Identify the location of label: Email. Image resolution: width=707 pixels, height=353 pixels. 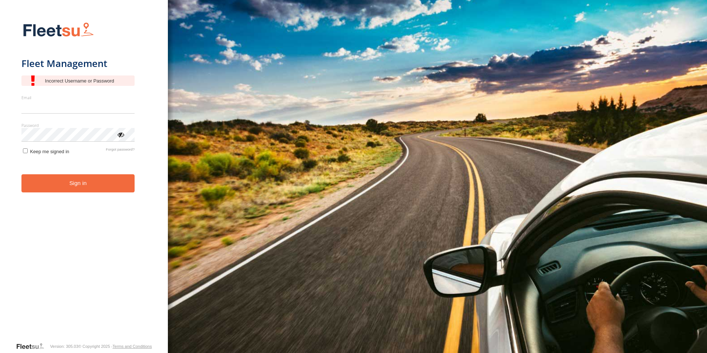
(78, 97).